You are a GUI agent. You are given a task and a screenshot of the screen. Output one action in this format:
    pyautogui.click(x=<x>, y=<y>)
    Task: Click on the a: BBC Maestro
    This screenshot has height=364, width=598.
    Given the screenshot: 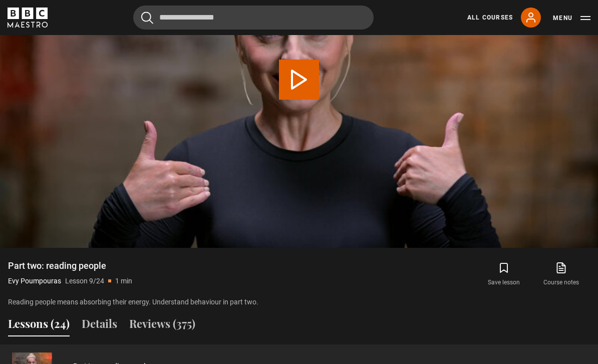 What is the action you would take?
    pyautogui.click(x=28, y=18)
    